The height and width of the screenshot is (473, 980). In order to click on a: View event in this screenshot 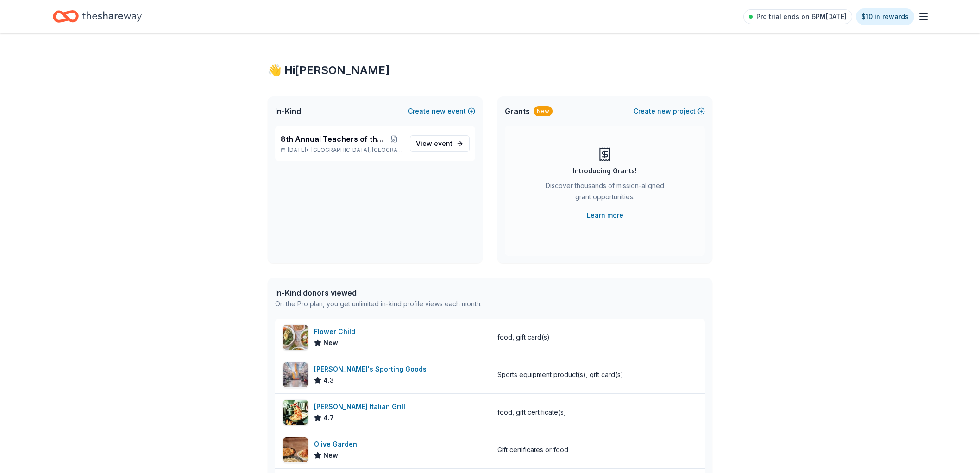, I will do `click(439, 144)`.